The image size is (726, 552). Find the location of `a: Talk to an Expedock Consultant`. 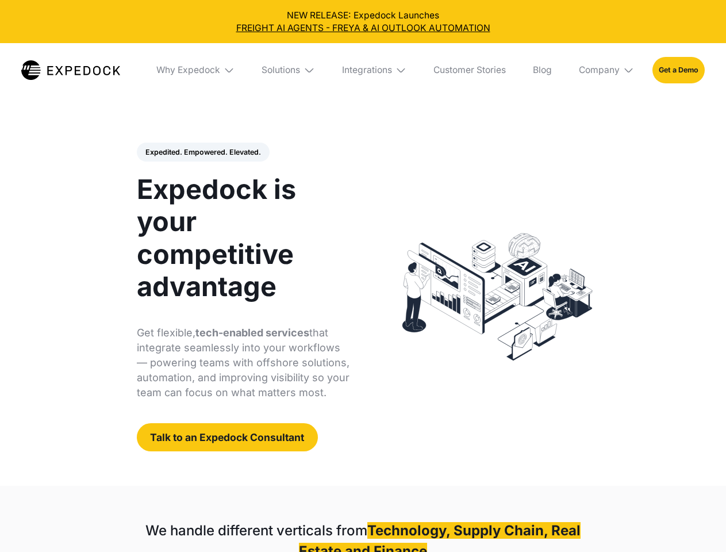

a: Talk to an Expedock Consultant is located at coordinates (227, 437).